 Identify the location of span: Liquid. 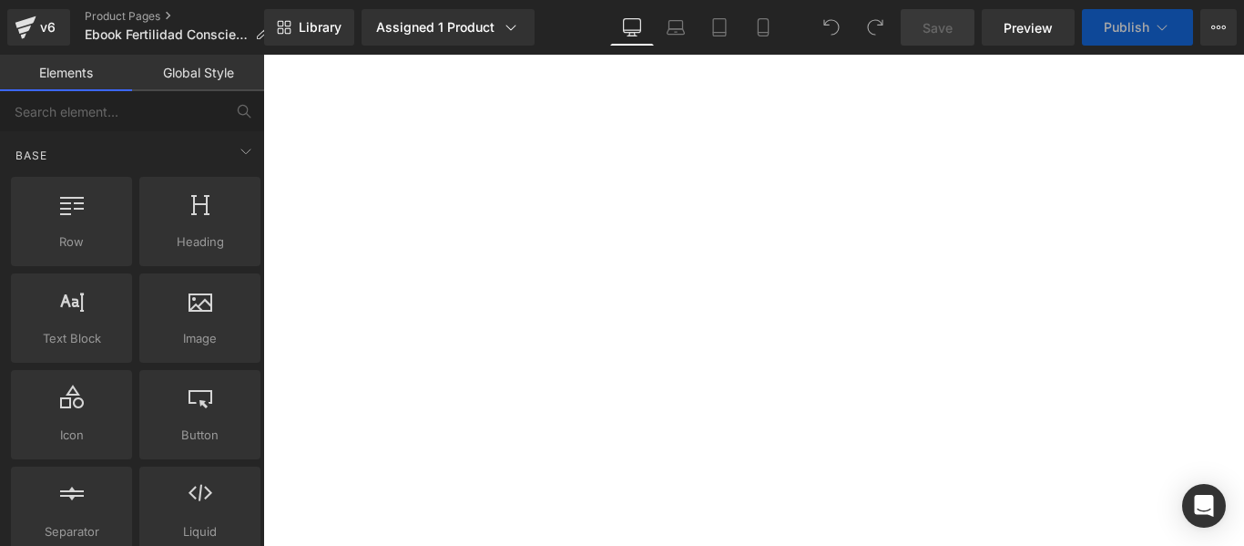
(200, 531).